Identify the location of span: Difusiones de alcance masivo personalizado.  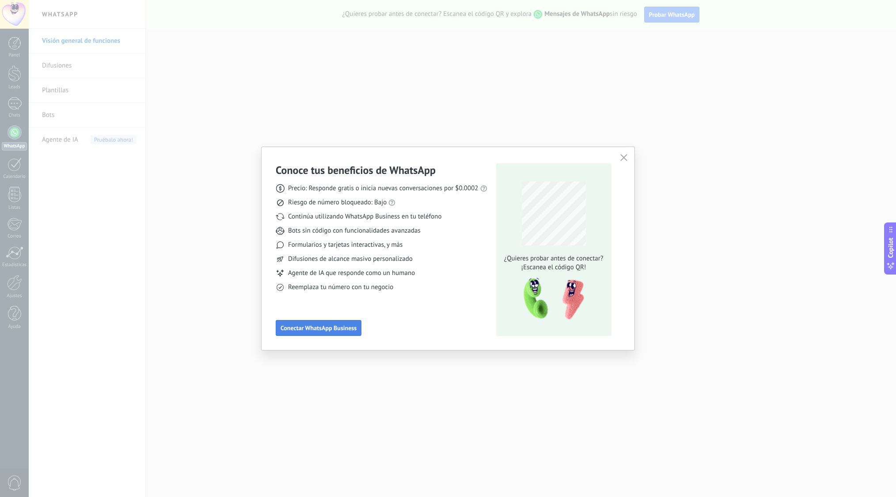
(350, 259).